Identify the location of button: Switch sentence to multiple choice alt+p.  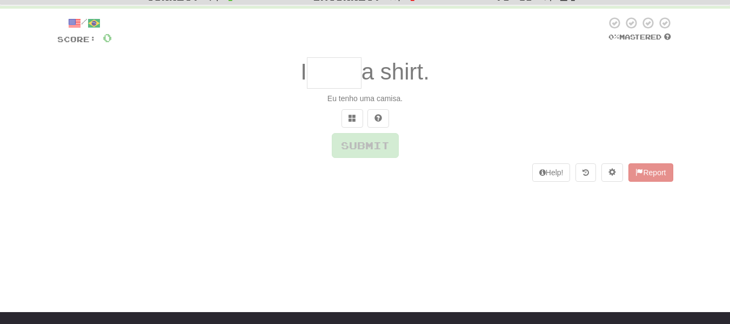
(352, 118).